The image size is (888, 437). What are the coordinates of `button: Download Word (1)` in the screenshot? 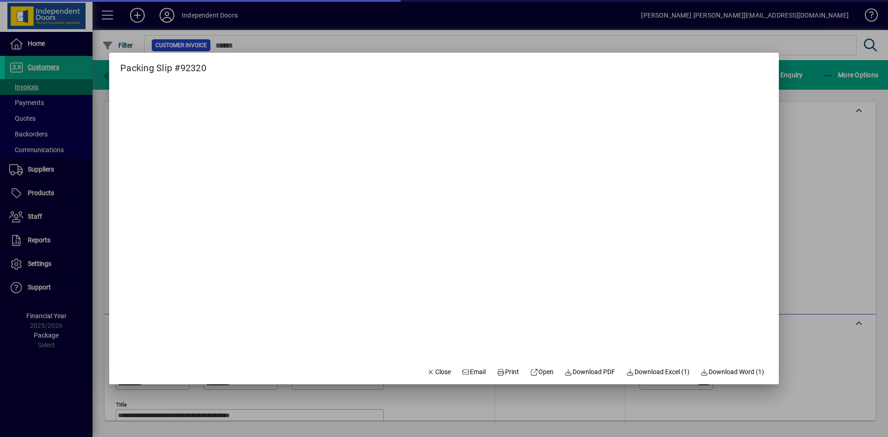 It's located at (732, 372).